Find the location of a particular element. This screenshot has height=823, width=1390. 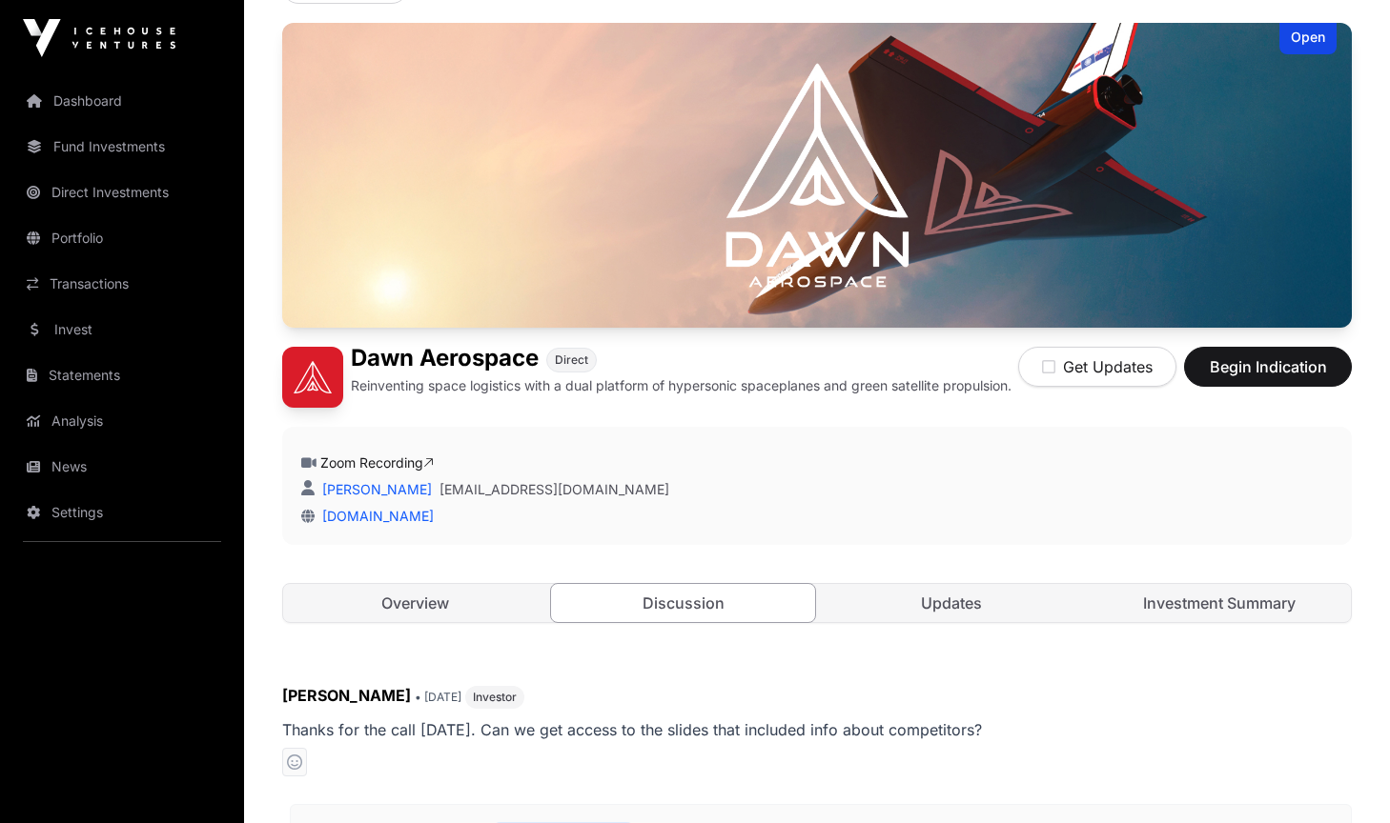

a: Zoom Recording is located at coordinates (376, 462).